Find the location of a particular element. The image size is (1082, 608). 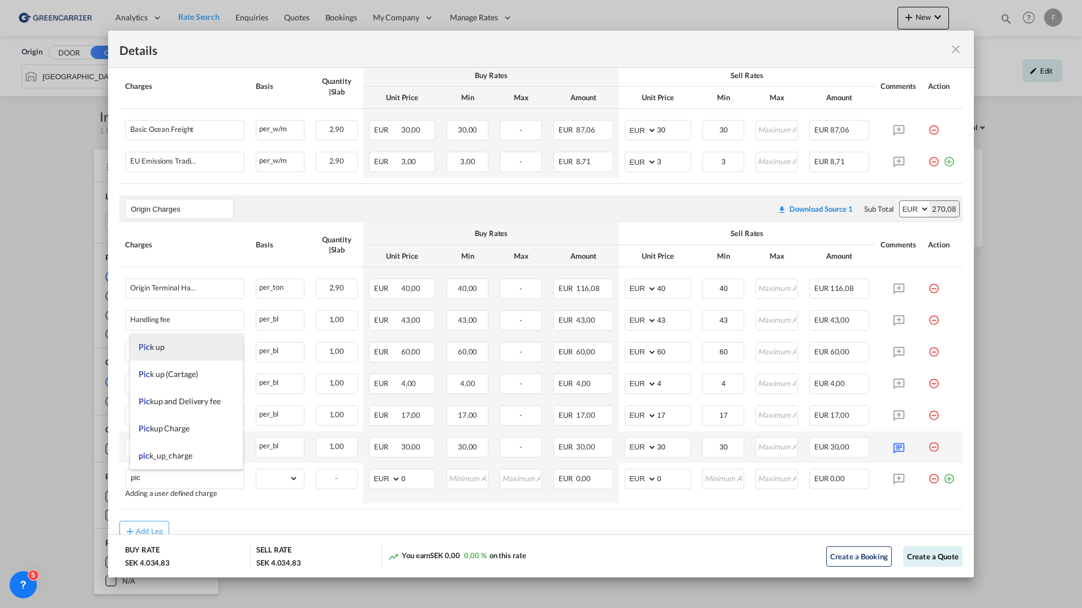

div: Basic Ocean Freight is located at coordinates (162, 129).